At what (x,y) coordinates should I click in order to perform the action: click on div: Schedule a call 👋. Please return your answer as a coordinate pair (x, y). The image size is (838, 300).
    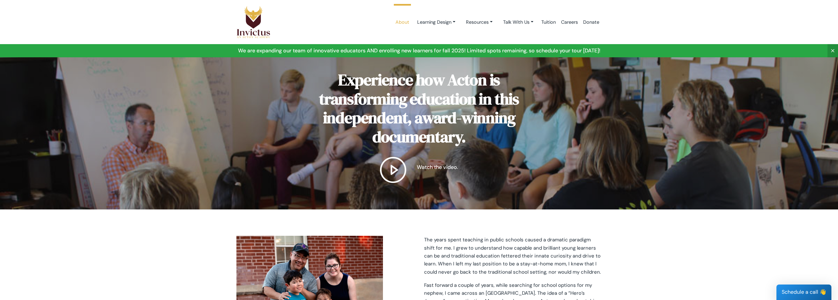
    Looking at the image, I should click on (804, 292).